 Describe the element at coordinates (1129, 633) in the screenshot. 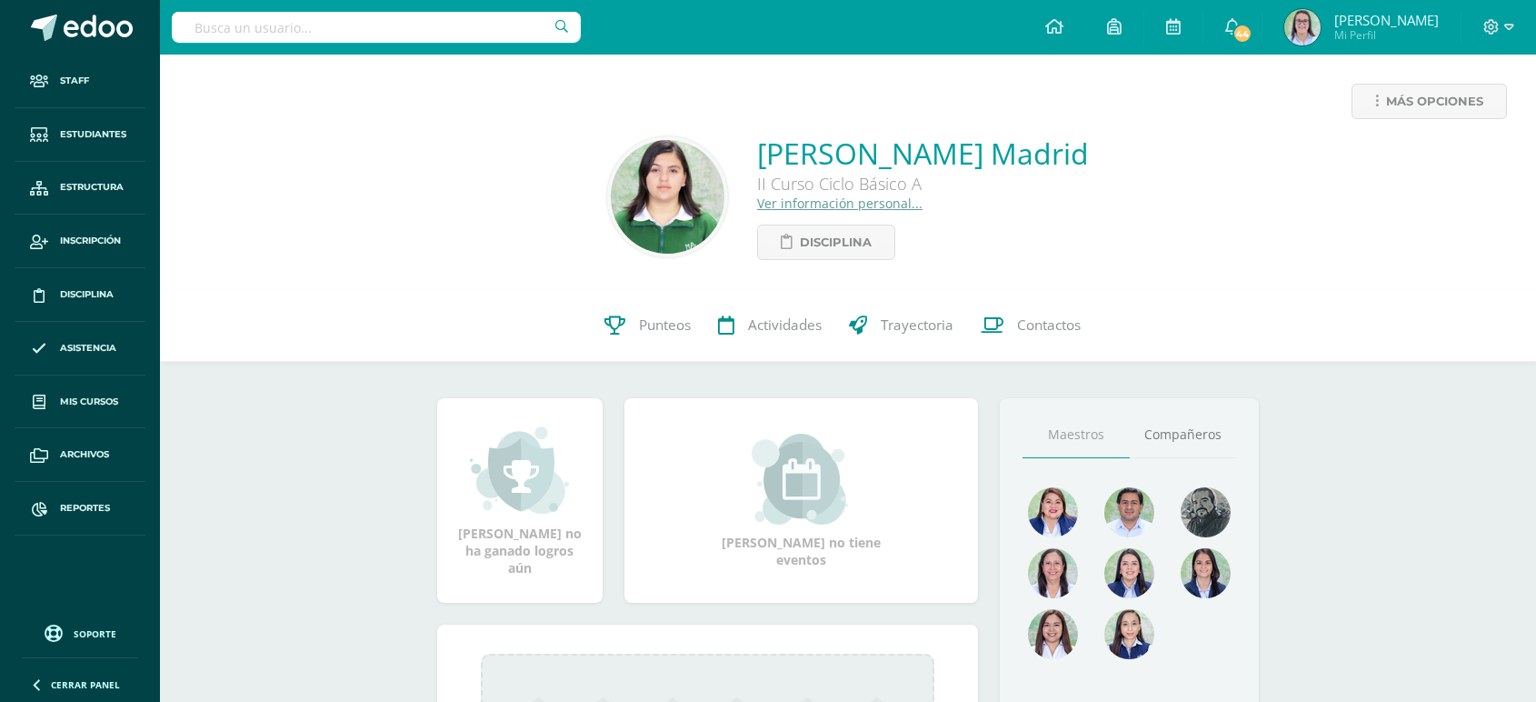

I see `img: e0582db7cc524a9960c08d03de9ec803.png` at that location.